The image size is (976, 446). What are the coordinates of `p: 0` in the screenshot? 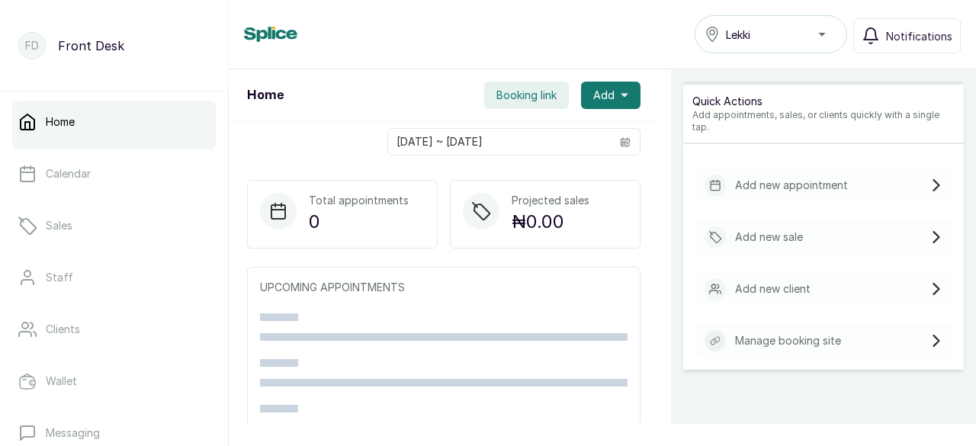 It's located at (358, 222).